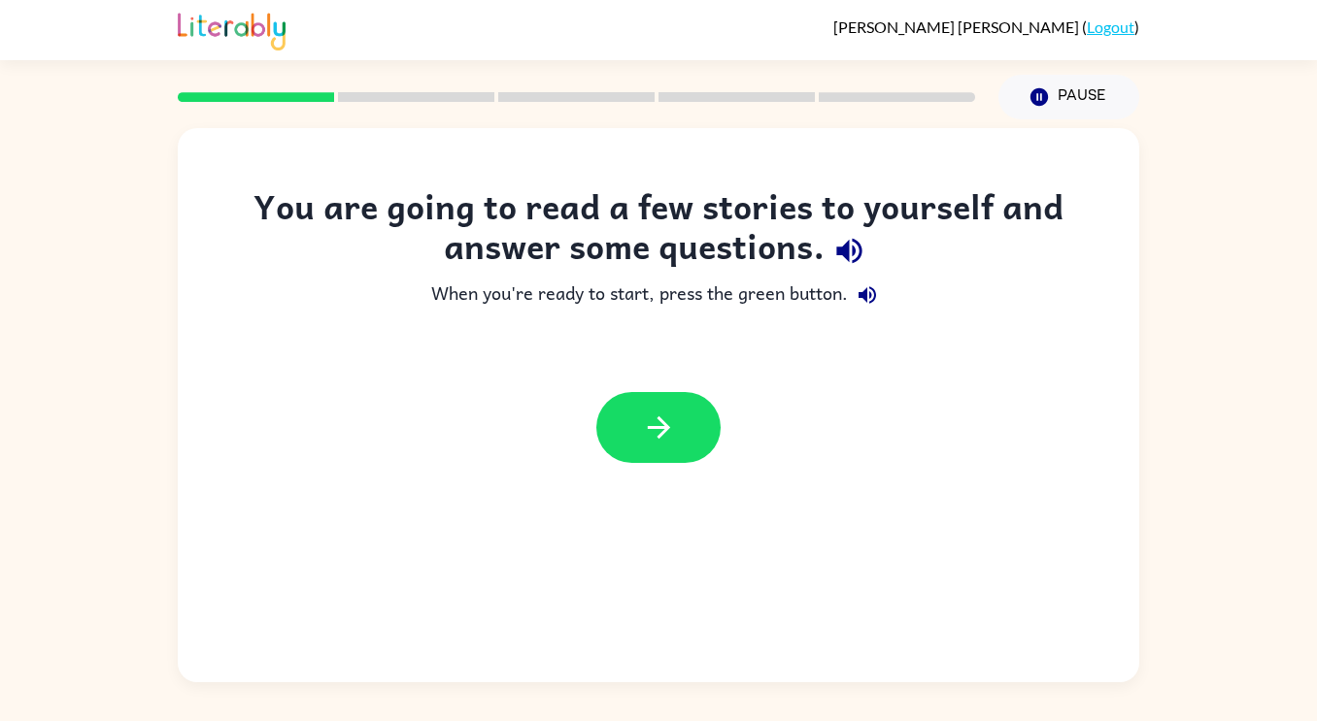 Image resolution: width=1317 pixels, height=721 pixels. I want to click on a: Logout, so click(1110, 26).